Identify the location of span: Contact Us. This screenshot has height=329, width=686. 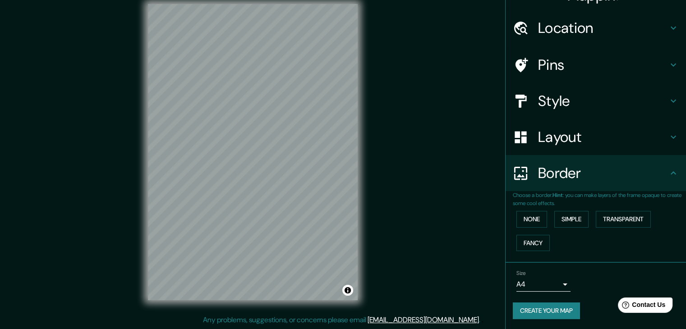
(43, 11).